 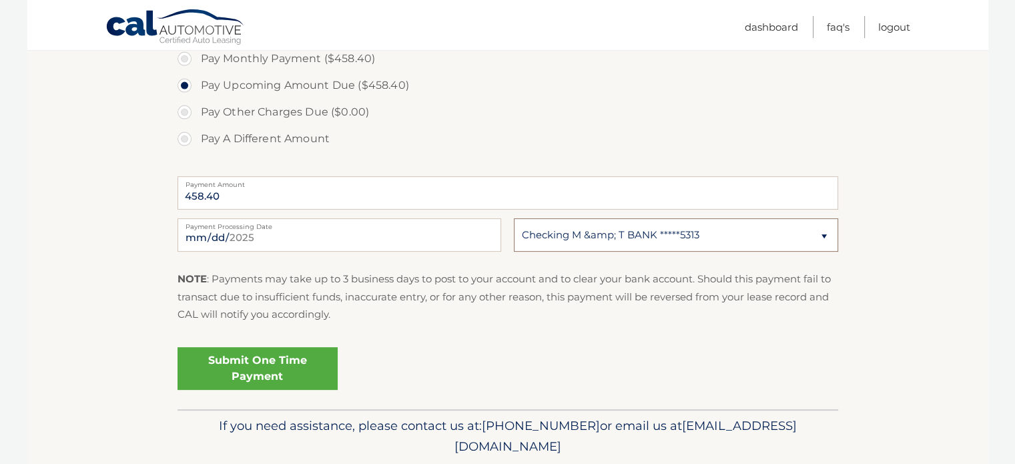 What do you see at coordinates (508, 181) in the screenshot?
I see `label: Payment Amount` at bounding box center [508, 181].